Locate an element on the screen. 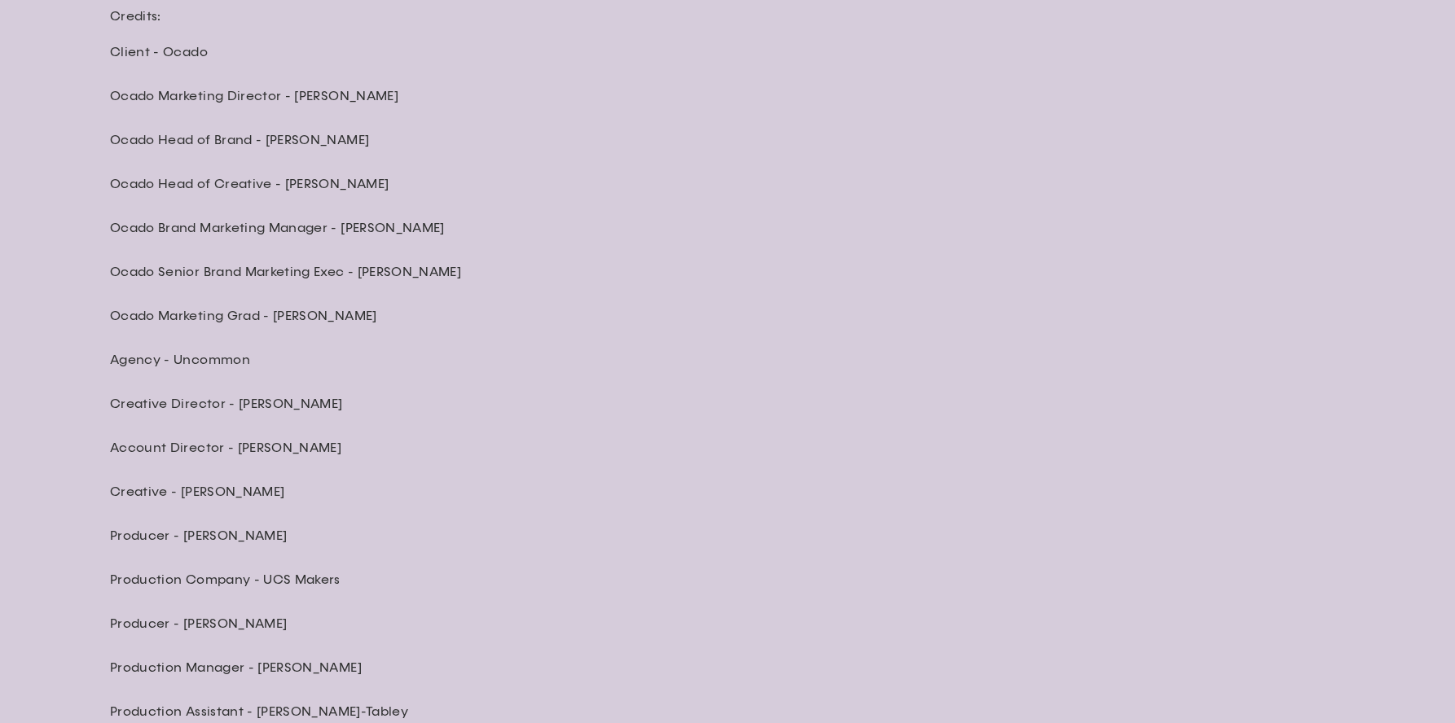 The image size is (1455, 723). p: Credits: Client - Ocado is located at coordinates (395, 34).